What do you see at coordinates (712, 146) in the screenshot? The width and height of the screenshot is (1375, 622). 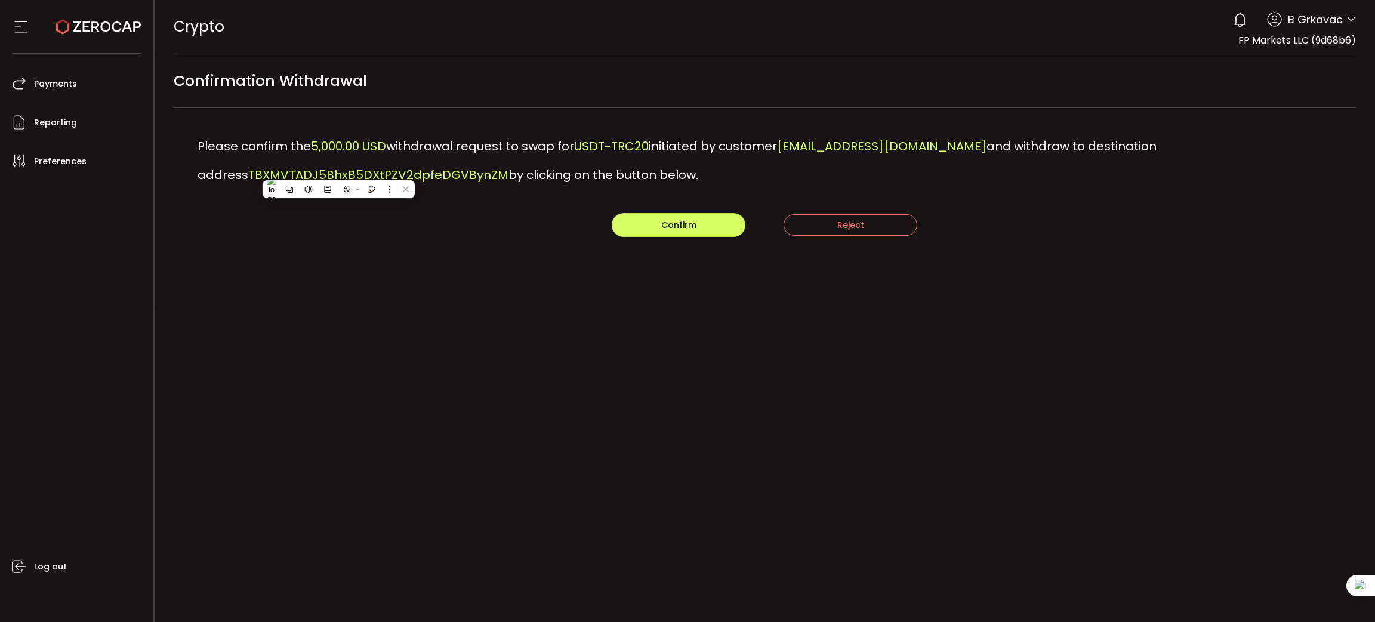 I see `span: initiated by customer` at bounding box center [712, 146].